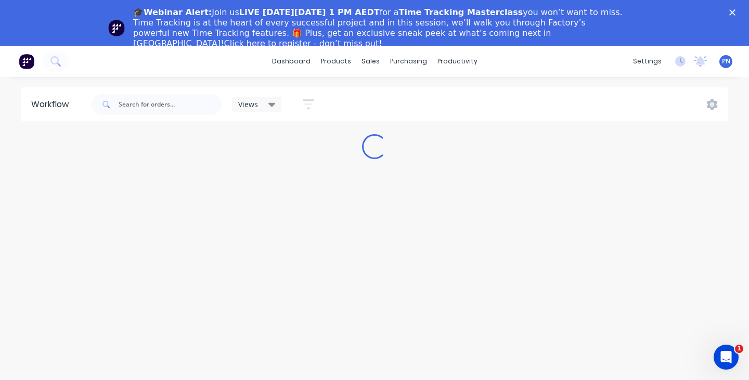 The height and width of the screenshot is (380, 749). I want to click on span: PN, so click(726, 61).